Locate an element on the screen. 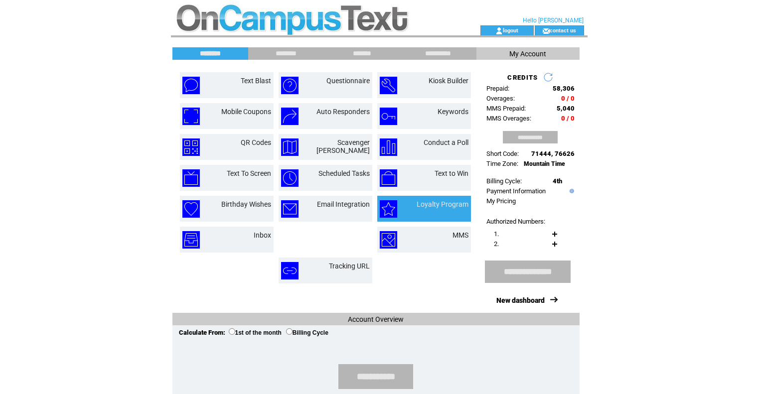 This screenshot has height=394, width=758. span: CREDITS is located at coordinates (522, 77).